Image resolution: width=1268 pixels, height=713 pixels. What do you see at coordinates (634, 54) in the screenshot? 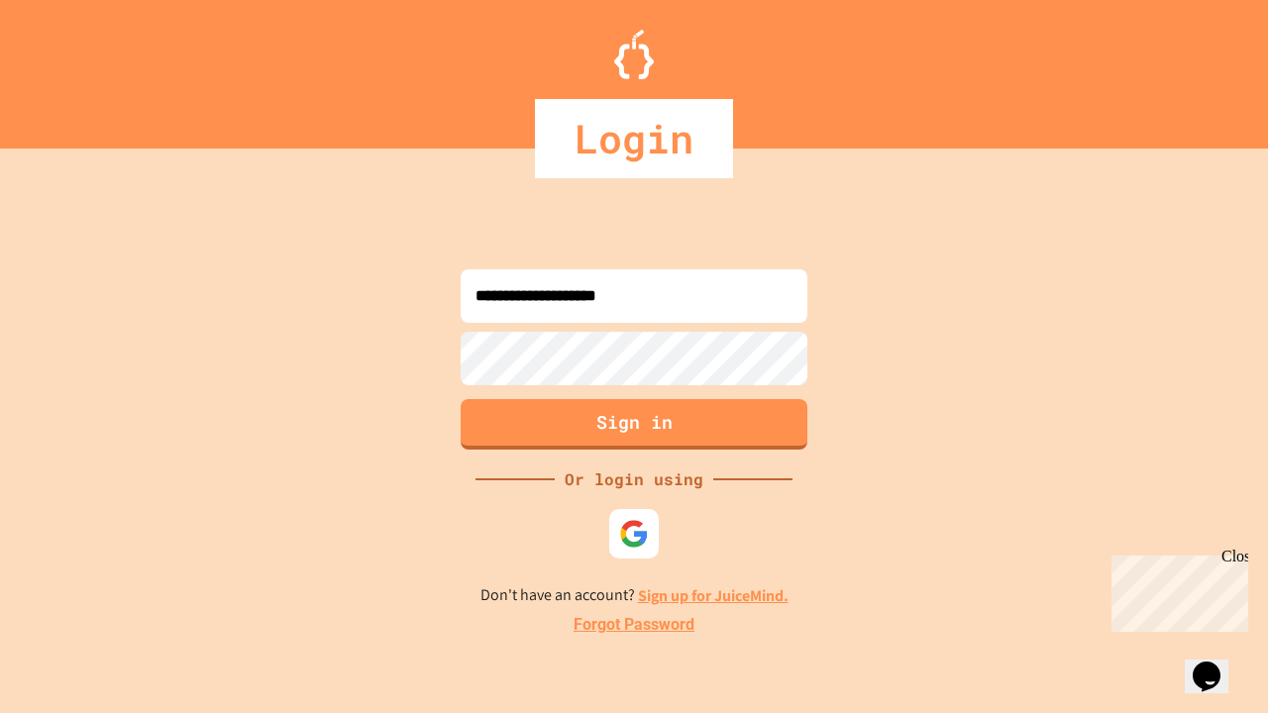
I see `img: Logo.svg` at bounding box center [634, 54].